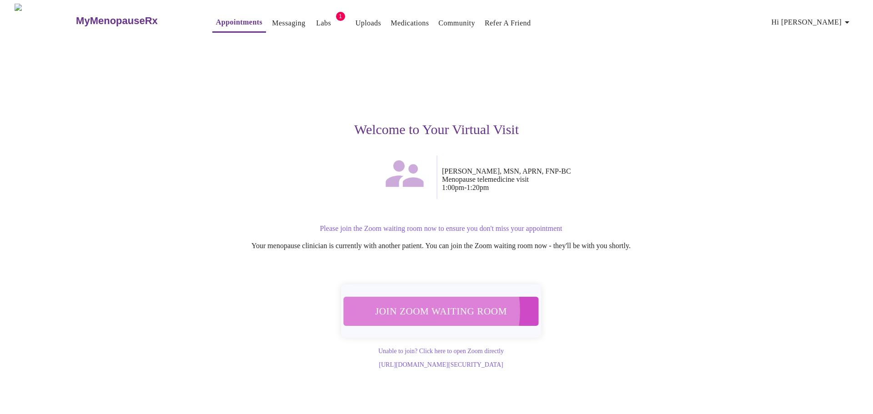 This screenshot has height=414, width=873. What do you see at coordinates (441, 311) in the screenshot?
I see `span: Join Zoom Waiting Room` at bounding box center [441, 311].